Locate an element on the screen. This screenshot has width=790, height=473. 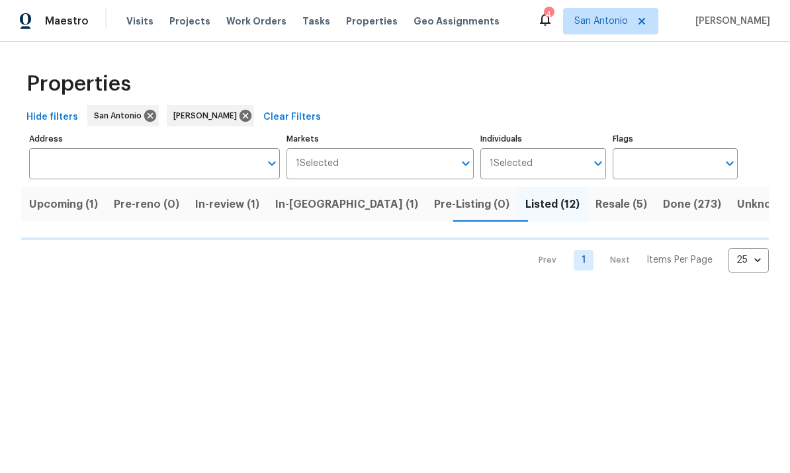
span: Hide filters is located at coordinates (52, 117).